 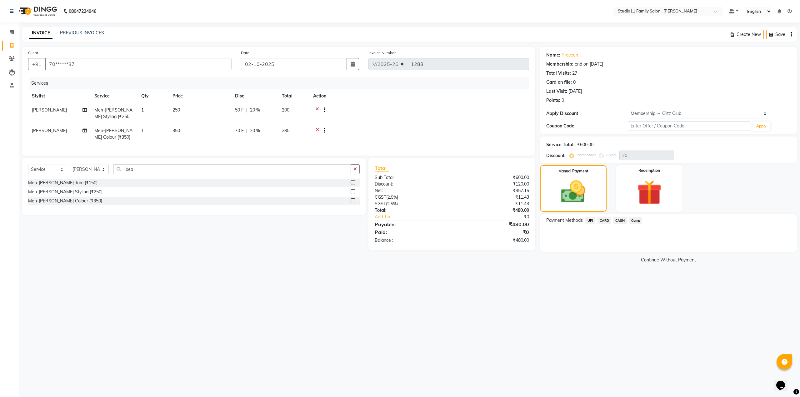 What do you see at coordinates (761, 126) in the screenshot?
I see `button: Apply` at bounding box center [761, 126].